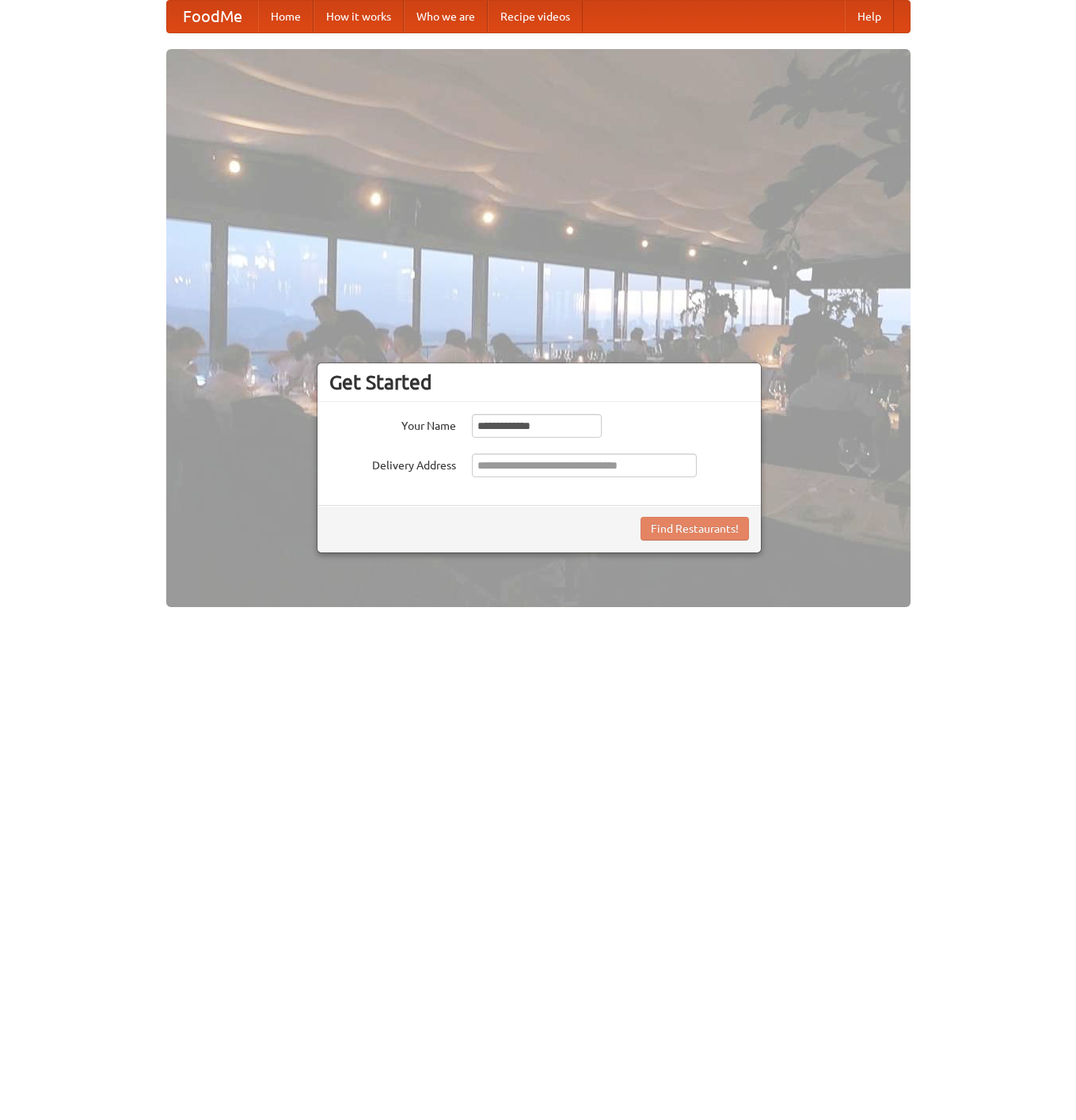  I want to click on a: Home, so click(285, 16).